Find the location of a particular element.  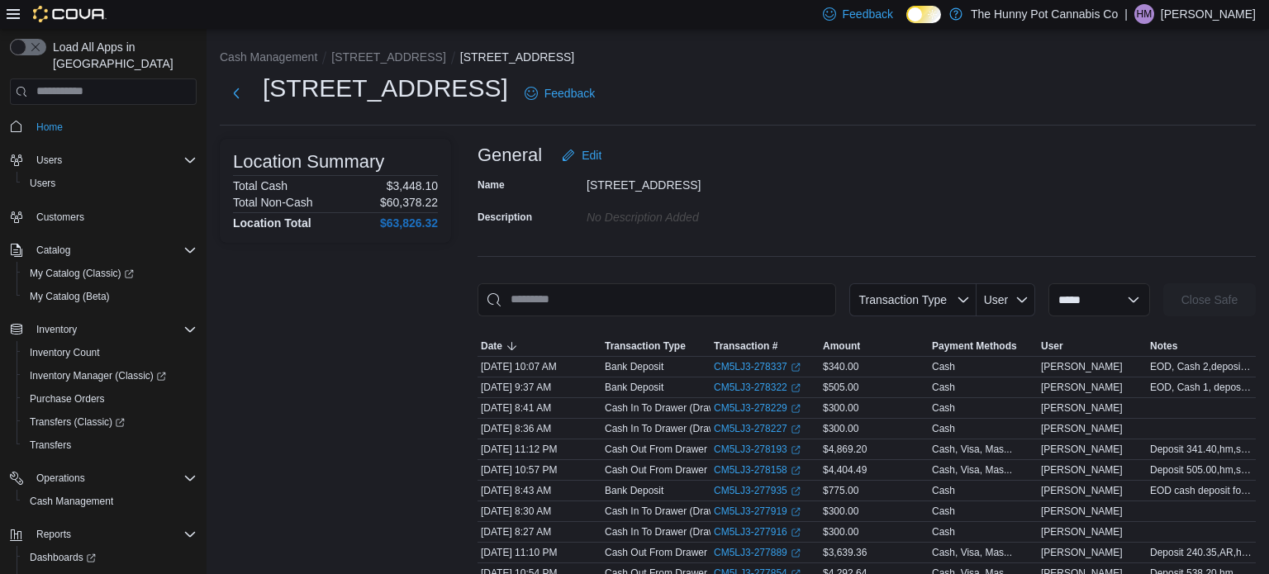

a: My Catalog (Beta) is located at coordinates (69, 297).